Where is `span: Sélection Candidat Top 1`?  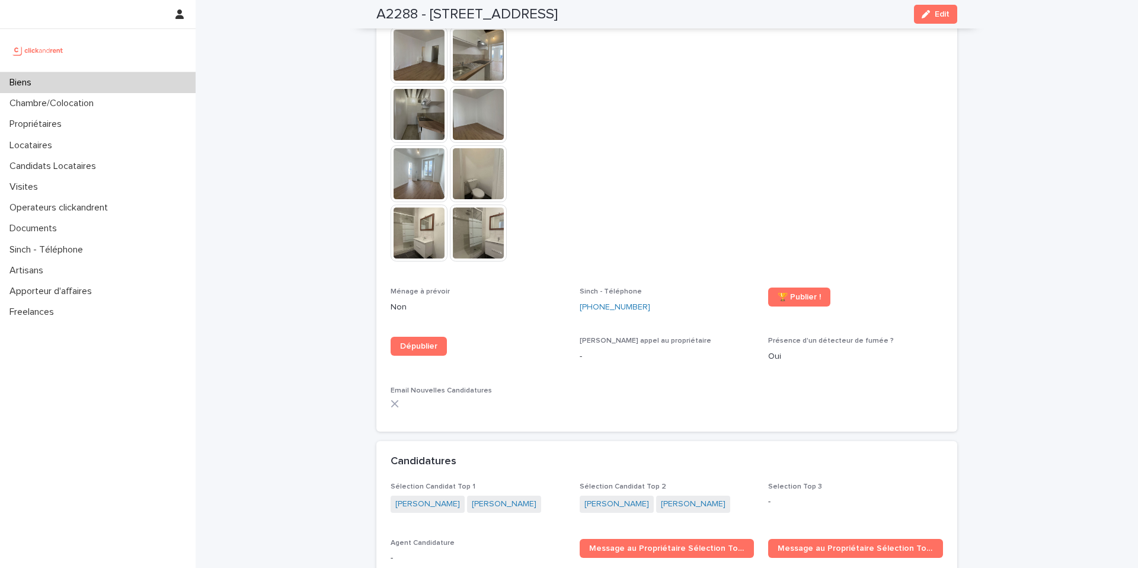
span: Sélection Candidat Top 1 is located at coordinates (433, 487).